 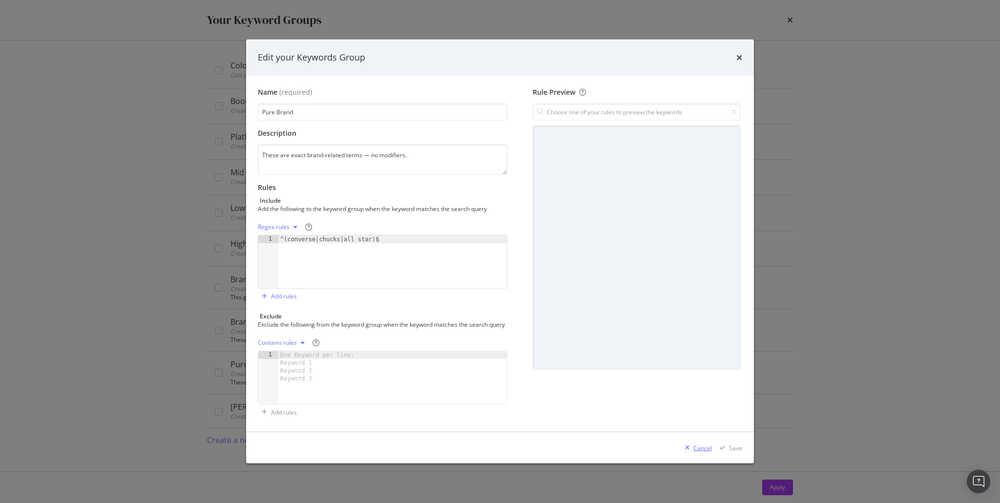 I want to click on textarea: These are exact brand-related terms — no modifiers., so click(x=382, y=160).